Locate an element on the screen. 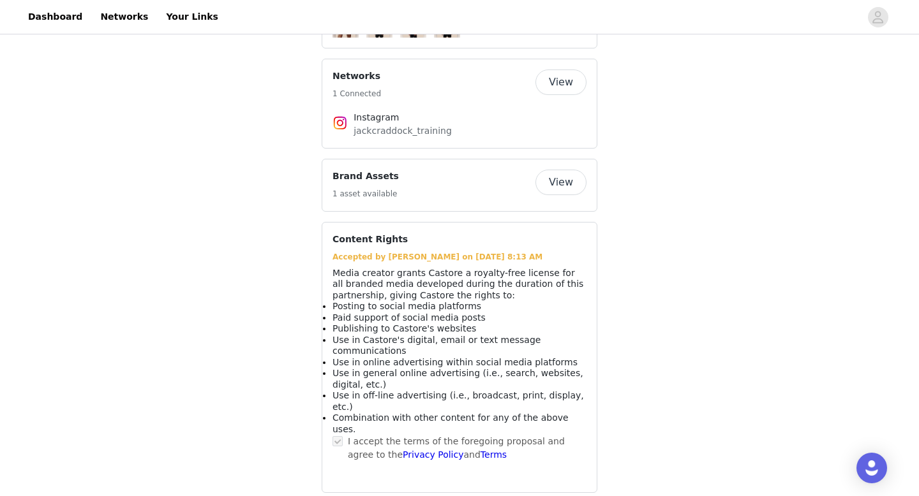  span: Use in online advertising within social media platforms is located at coordinates (455, 362).